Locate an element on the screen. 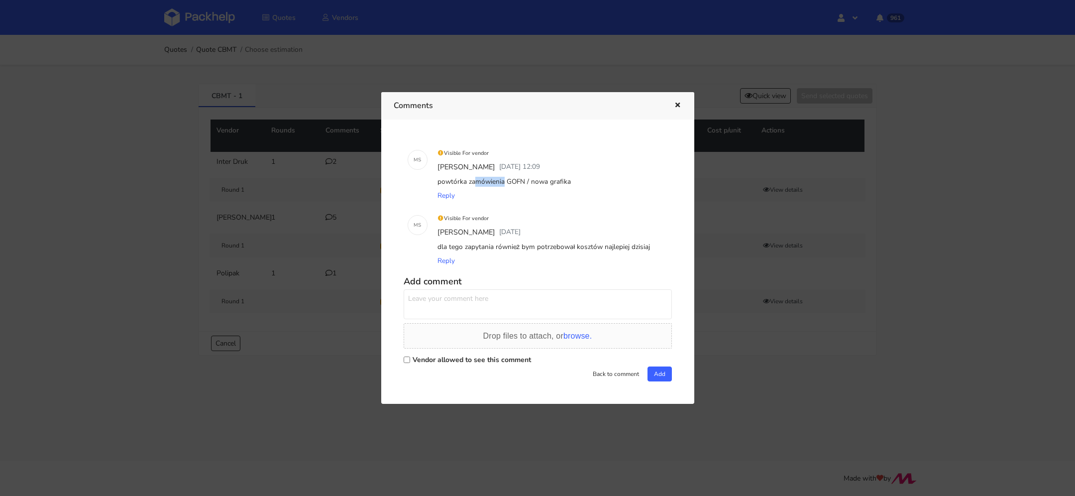 The height and width of the screenshot is (496, 1075). span: Drop files to attach, or is located at coordinates (537, 335).